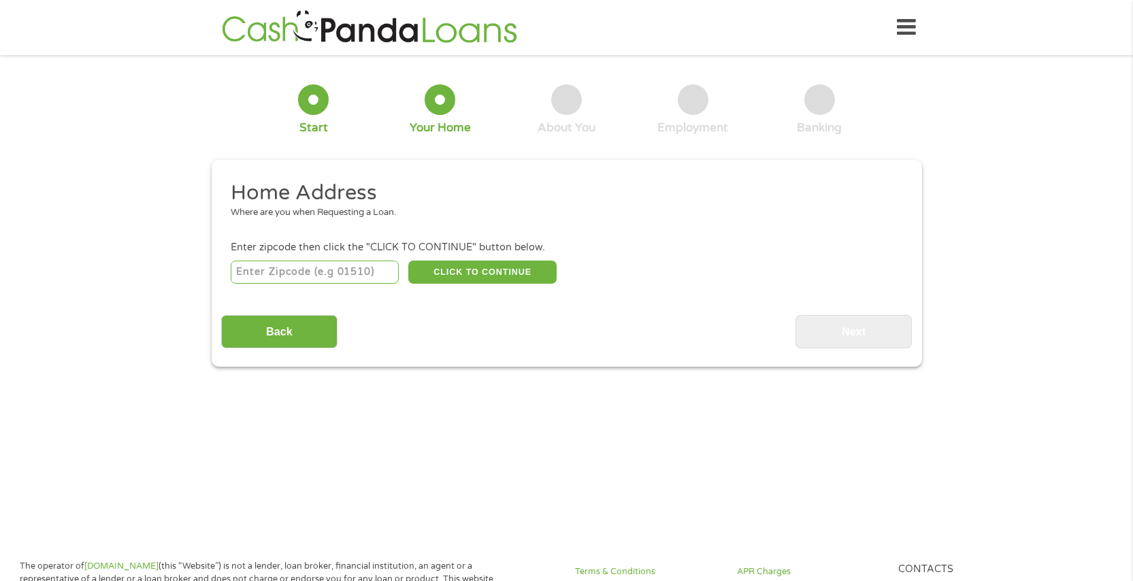  What do you see at coordinates (279, 331) in the screenshot?
I see `input: Back` at bounding box center [279, 331].